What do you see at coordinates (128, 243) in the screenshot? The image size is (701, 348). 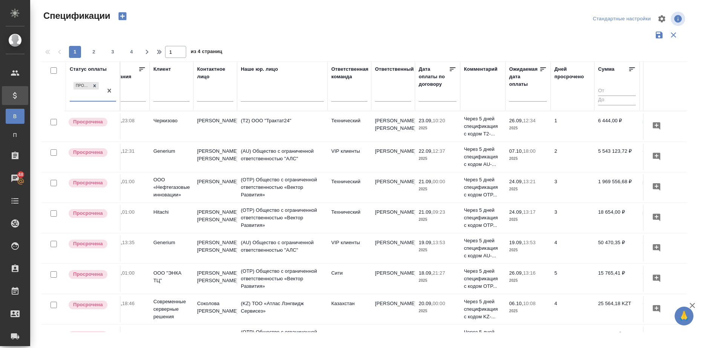 I see `p: 13:35` at bounding box center [128, 243].